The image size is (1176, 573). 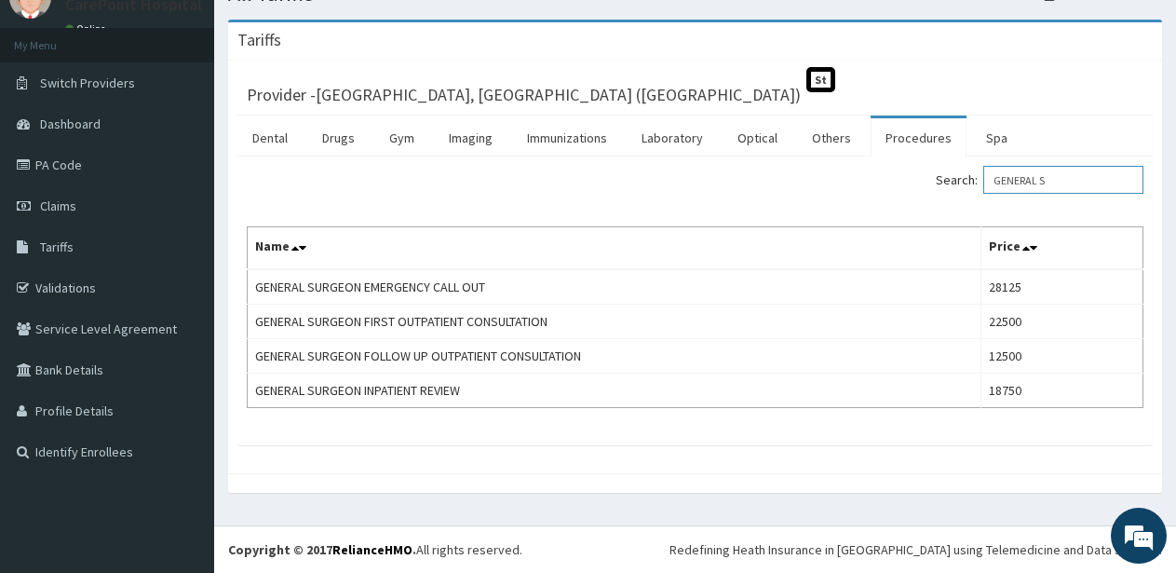 I want to click on span: Tariffs, so click(x=57, y=247).